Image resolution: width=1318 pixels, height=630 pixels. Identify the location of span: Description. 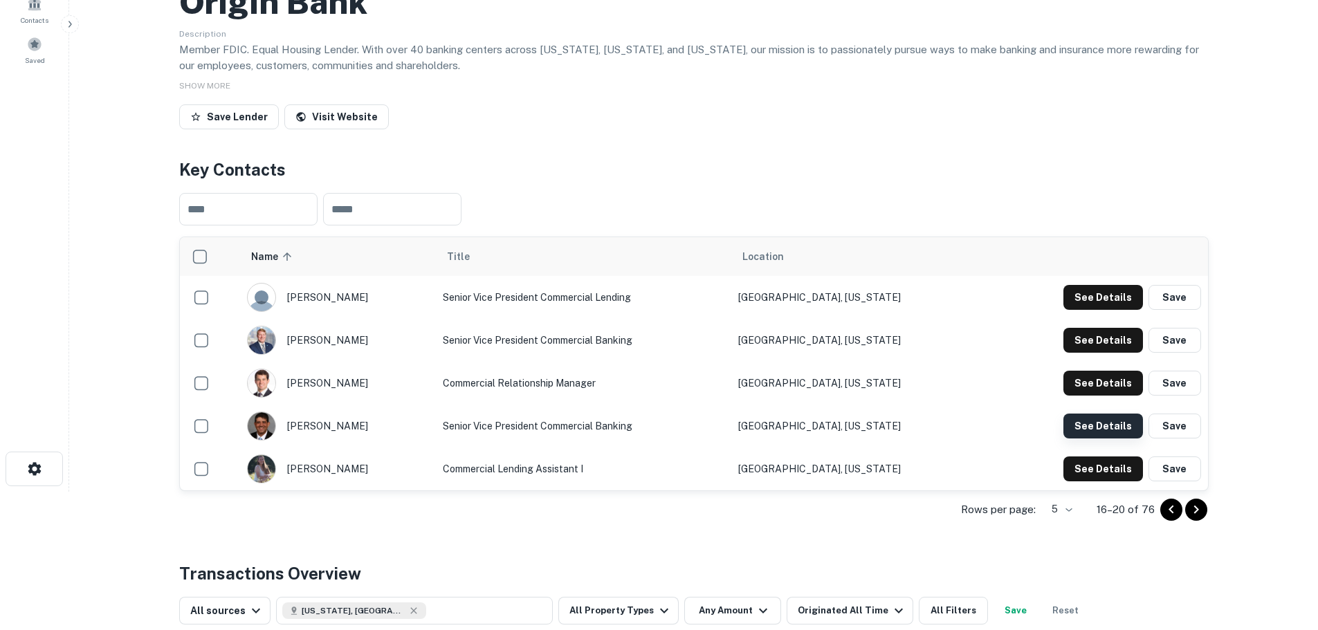
(203, 34).